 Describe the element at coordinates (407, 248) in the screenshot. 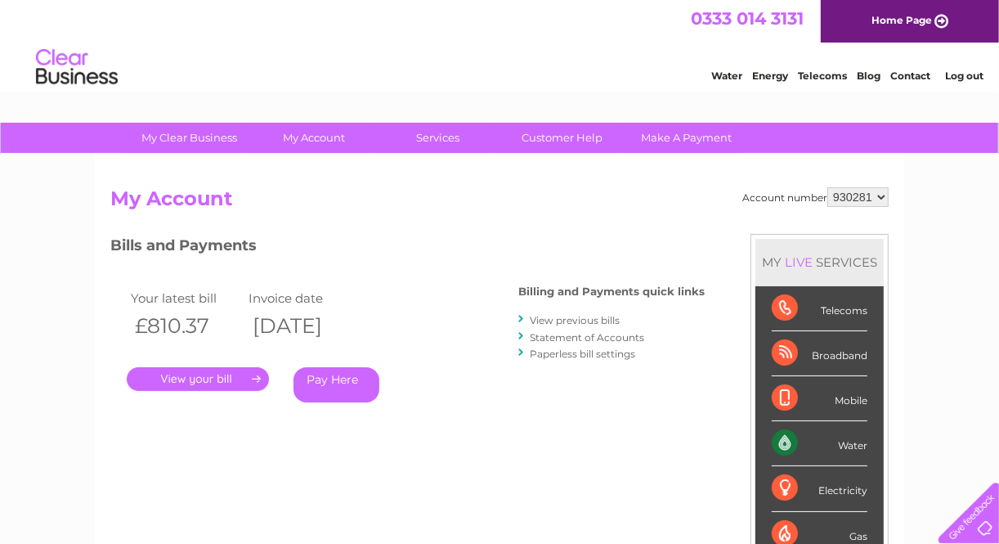

I see `h3: Bills and Payments` at that location.